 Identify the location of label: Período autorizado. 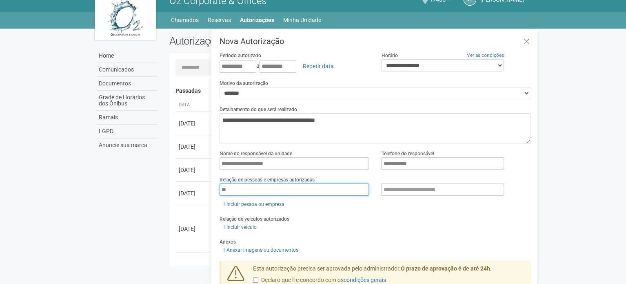
(240, 56).